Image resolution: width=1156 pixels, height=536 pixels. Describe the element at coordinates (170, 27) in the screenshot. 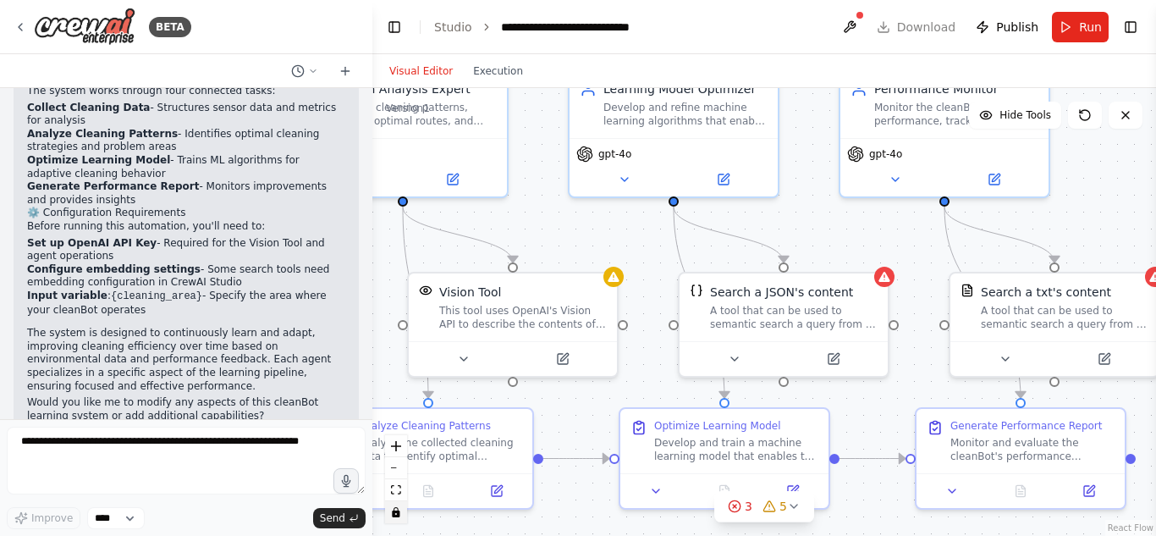

I see `div: BETA` at that location.